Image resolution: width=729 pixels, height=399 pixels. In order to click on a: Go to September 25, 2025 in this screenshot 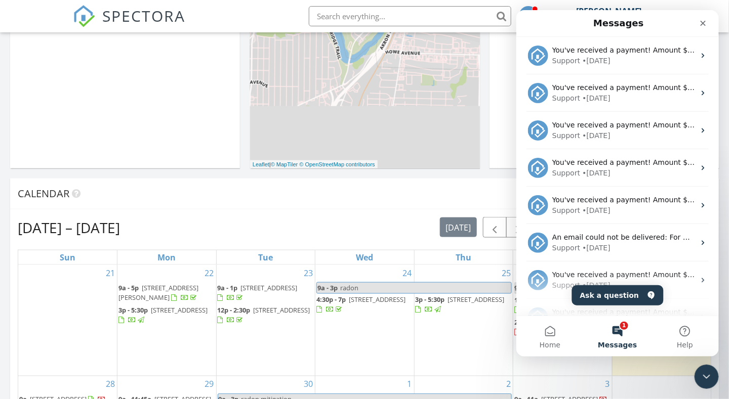, I will do `click(506, 273)`.